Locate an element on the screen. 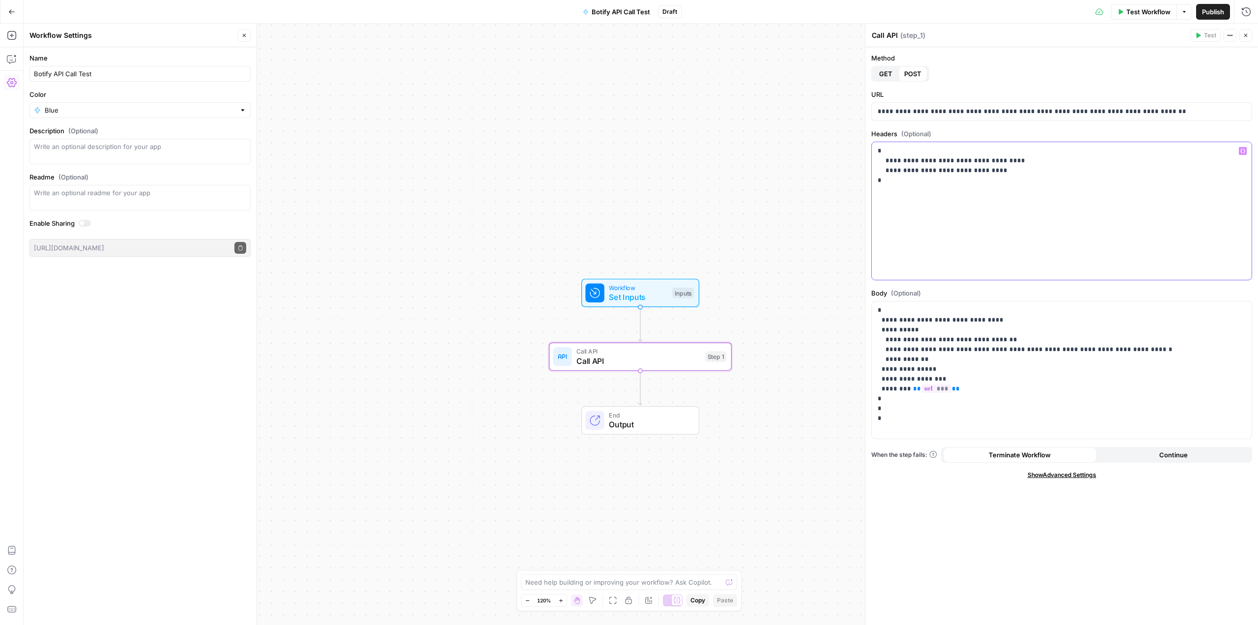 The image size is (1258, 625). label: Body is located at coordinates (1061, 293).